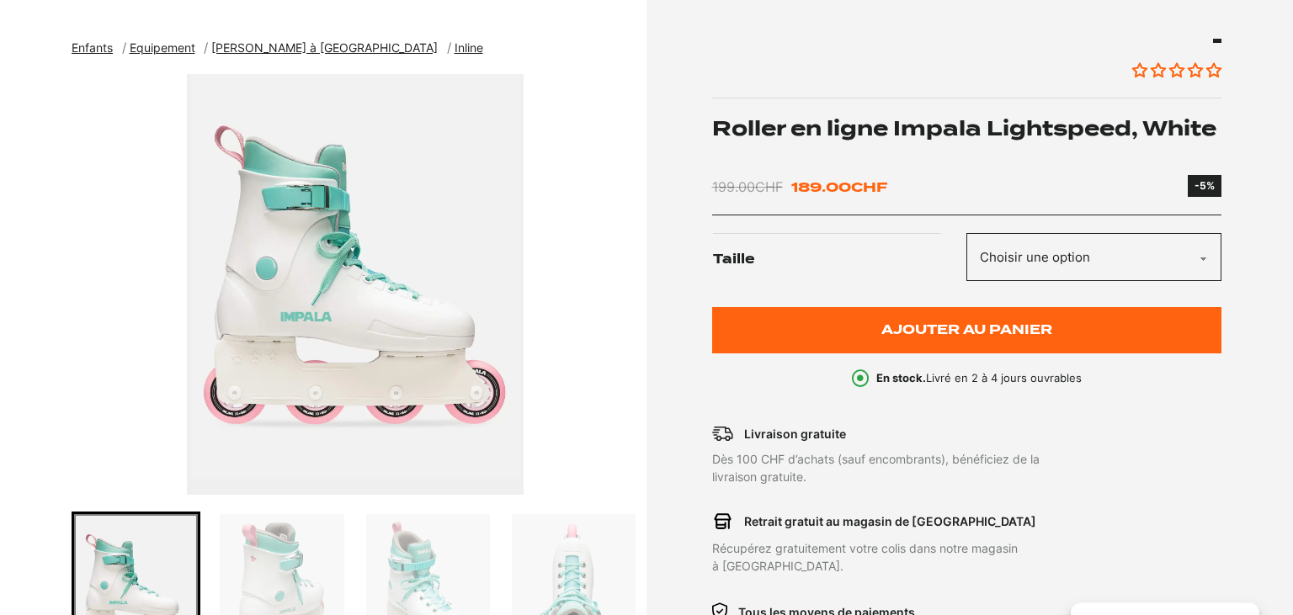  What do you see at coordinates (795, 434) in the screenshot?
I see `p: Livraison gratuite` at bounding box center [795, 434].